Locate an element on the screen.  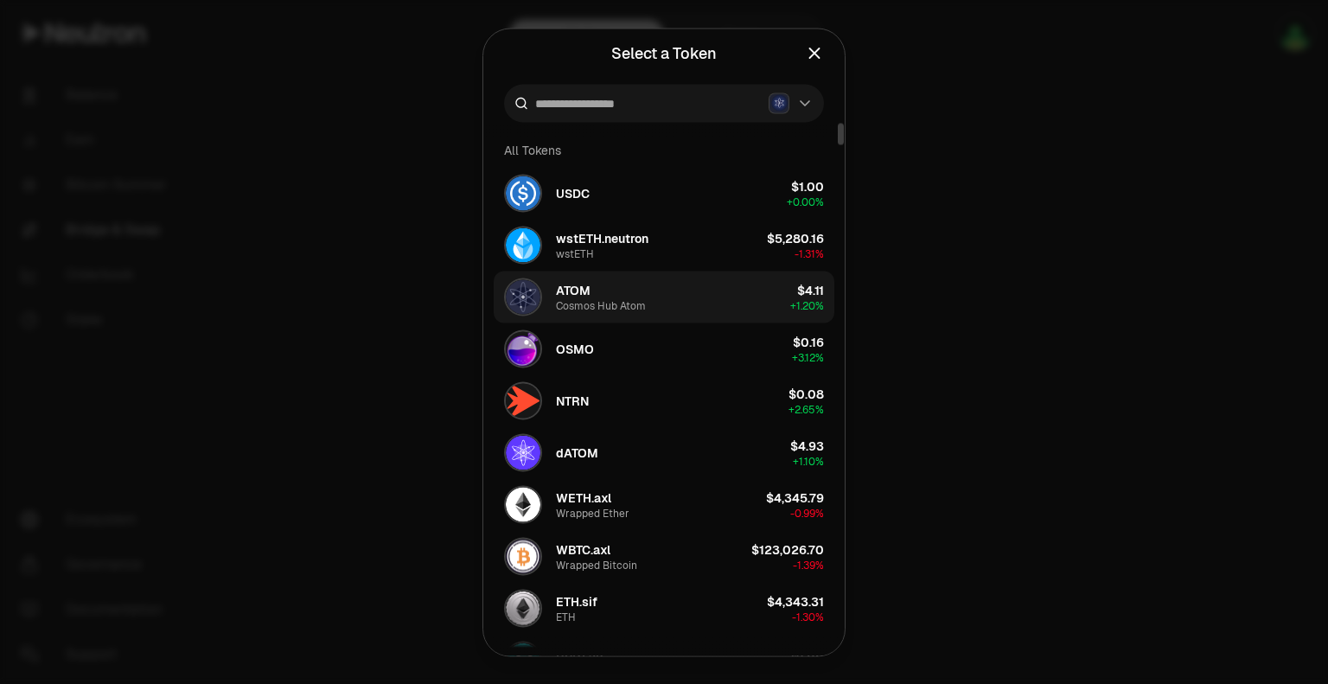
span: + 3.12% is located at coordinates (808, 357).